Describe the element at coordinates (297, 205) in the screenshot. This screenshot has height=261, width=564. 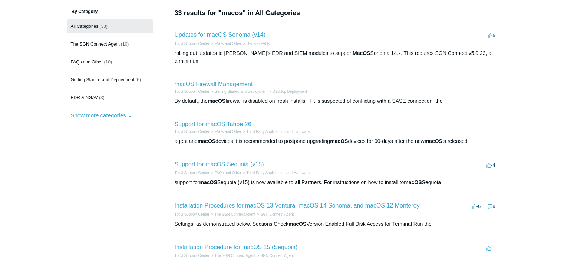
I see `a: Installation Procedures for macOS 13 Ventura, macOS 14 Sonoma, and macOS 12 Monterey` at that location.